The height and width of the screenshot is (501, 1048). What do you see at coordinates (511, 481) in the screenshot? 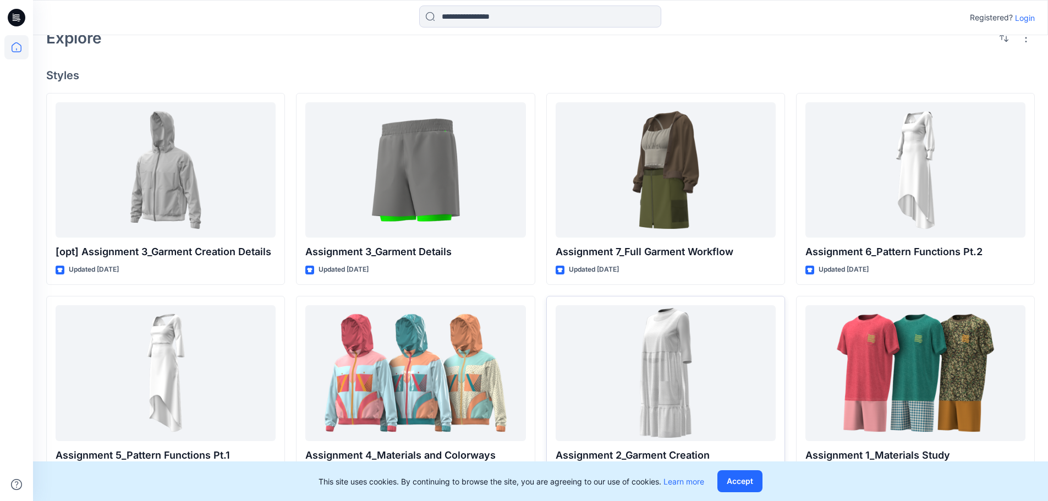
I see `p: This site uses cookies. By continuing to browse the site, you are agreeing to our use of cookies.` at bounding box center [511, 481].